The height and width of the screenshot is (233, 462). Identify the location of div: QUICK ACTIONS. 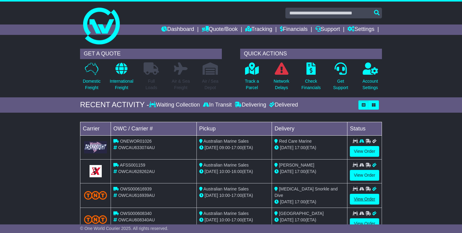
(311, 54).